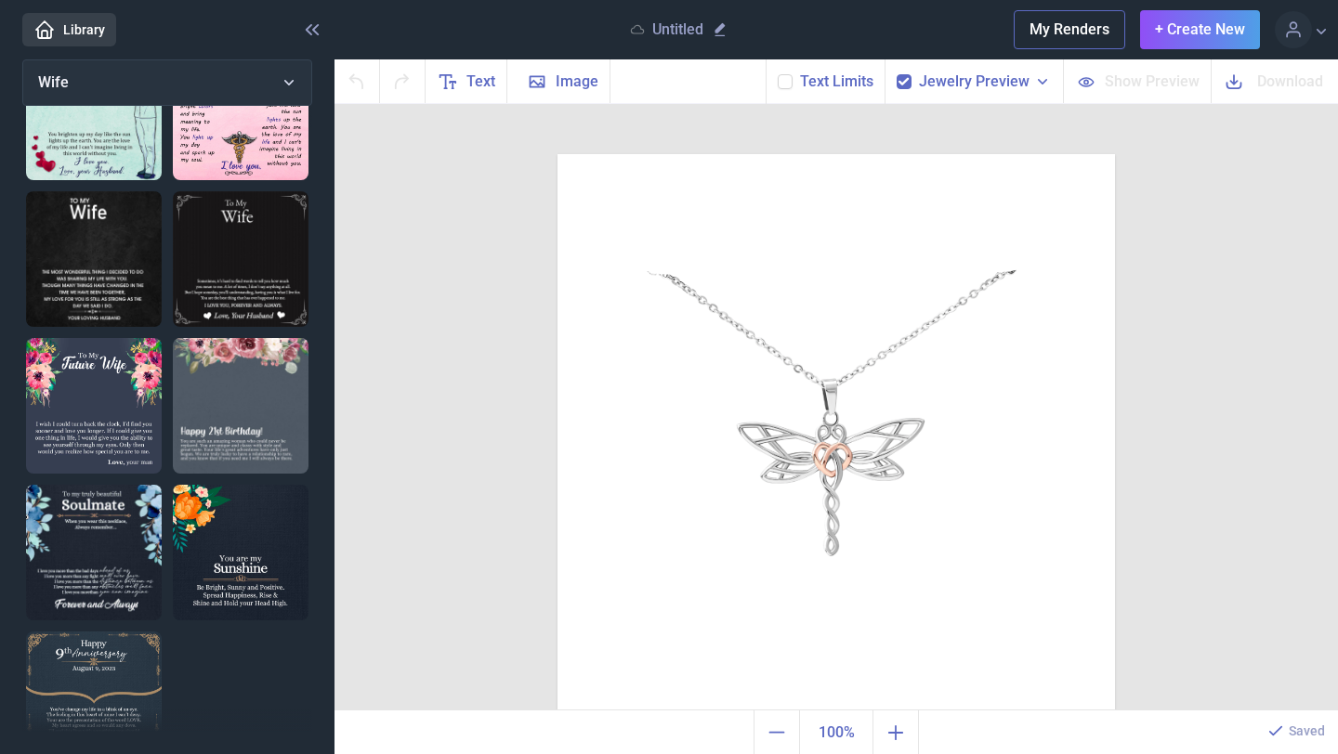  Describe the element at coordinates (895, 732) in the screenshot. I see `button: Zoom in` at that location.